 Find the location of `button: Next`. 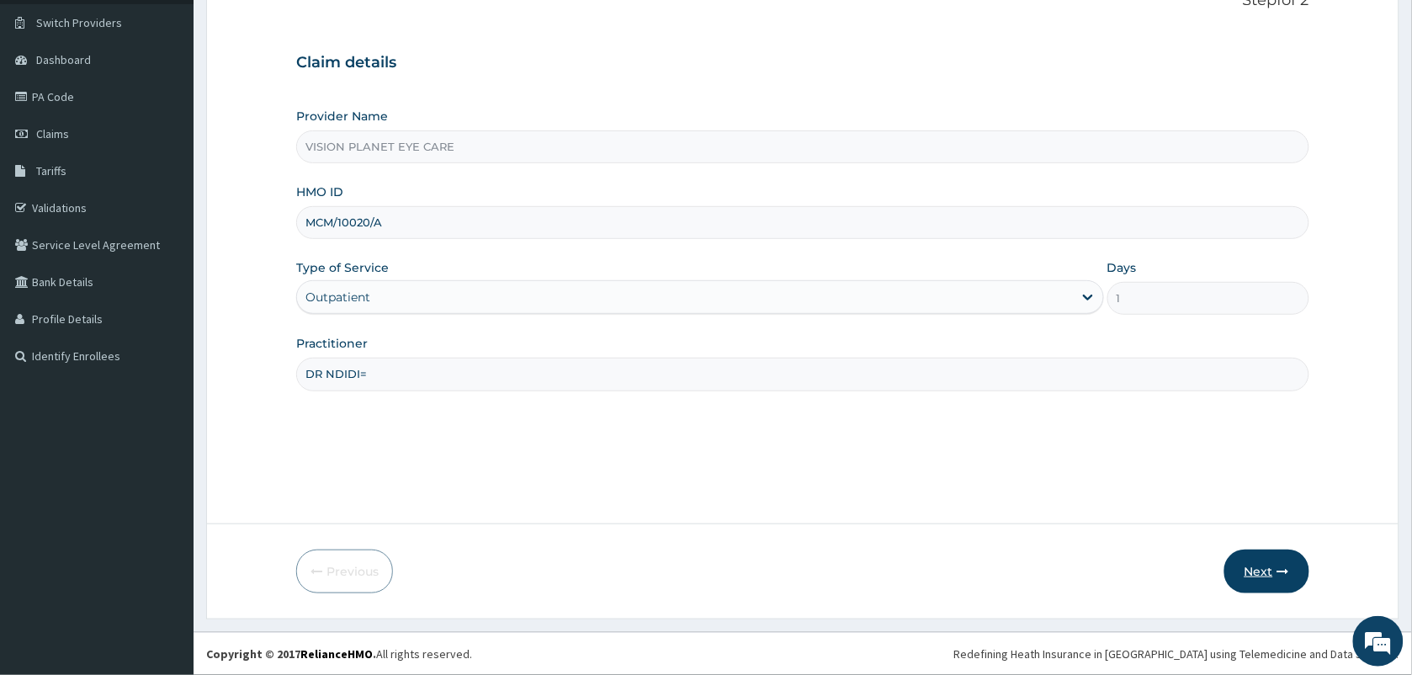

button: Next is located at coordinates (1266, 571).